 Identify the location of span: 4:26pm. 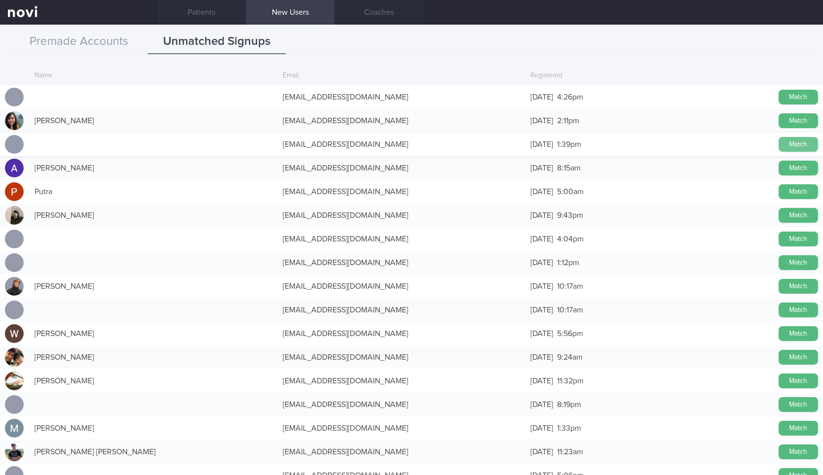
(570, 97).